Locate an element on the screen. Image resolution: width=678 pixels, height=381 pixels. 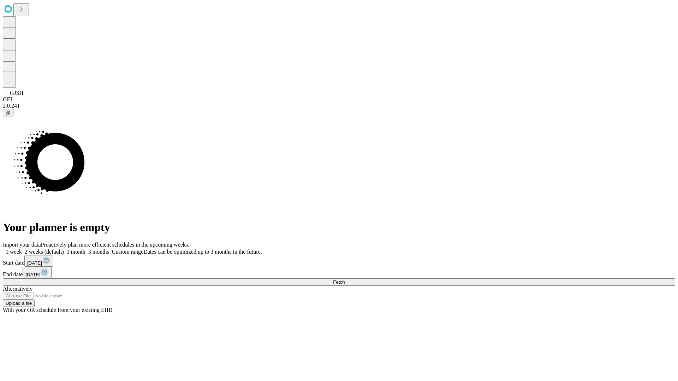
button: Upload a file is located at coordinates (19, 303).